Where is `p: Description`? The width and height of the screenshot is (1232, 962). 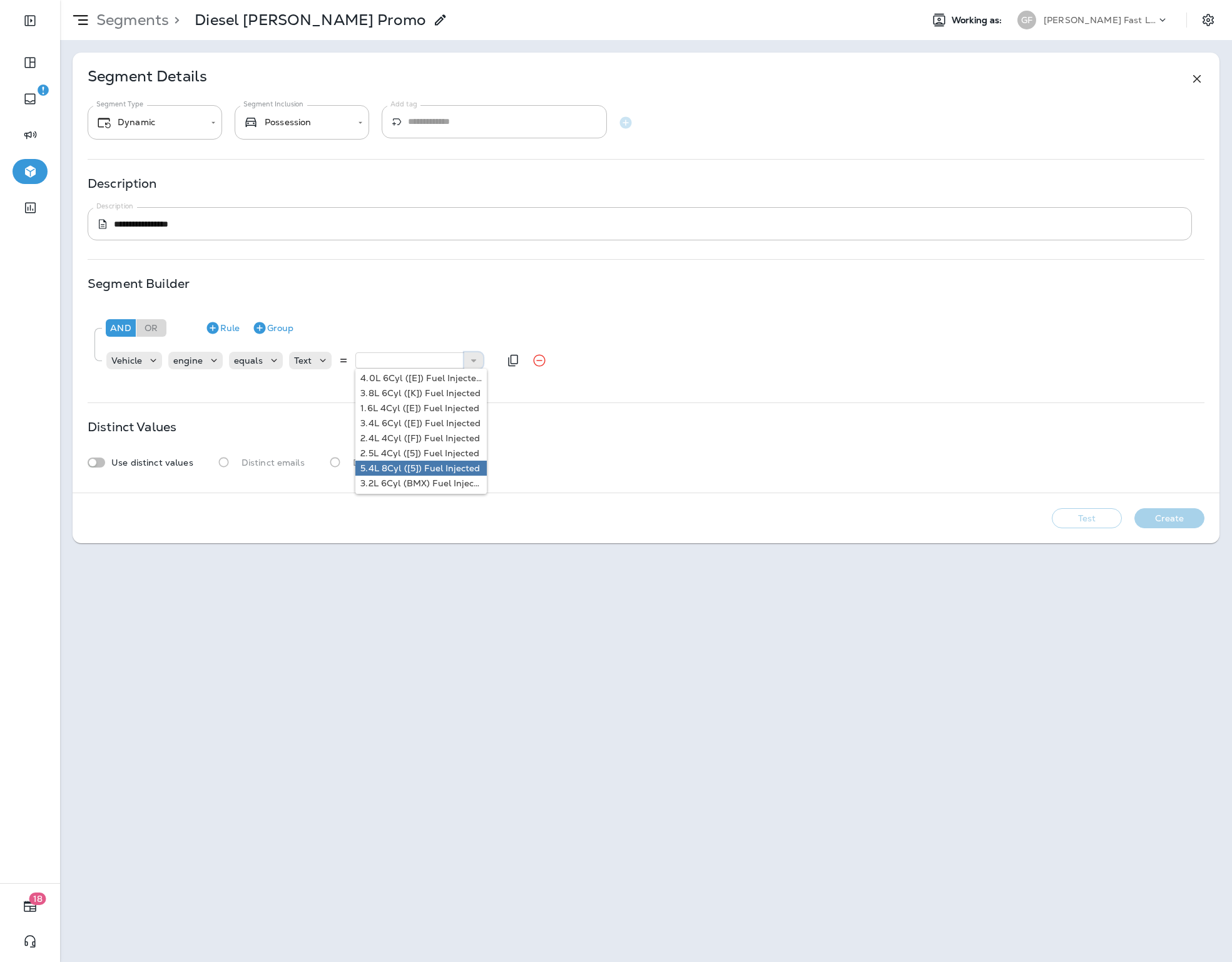
p: Description is located at coordinates (122, 183).